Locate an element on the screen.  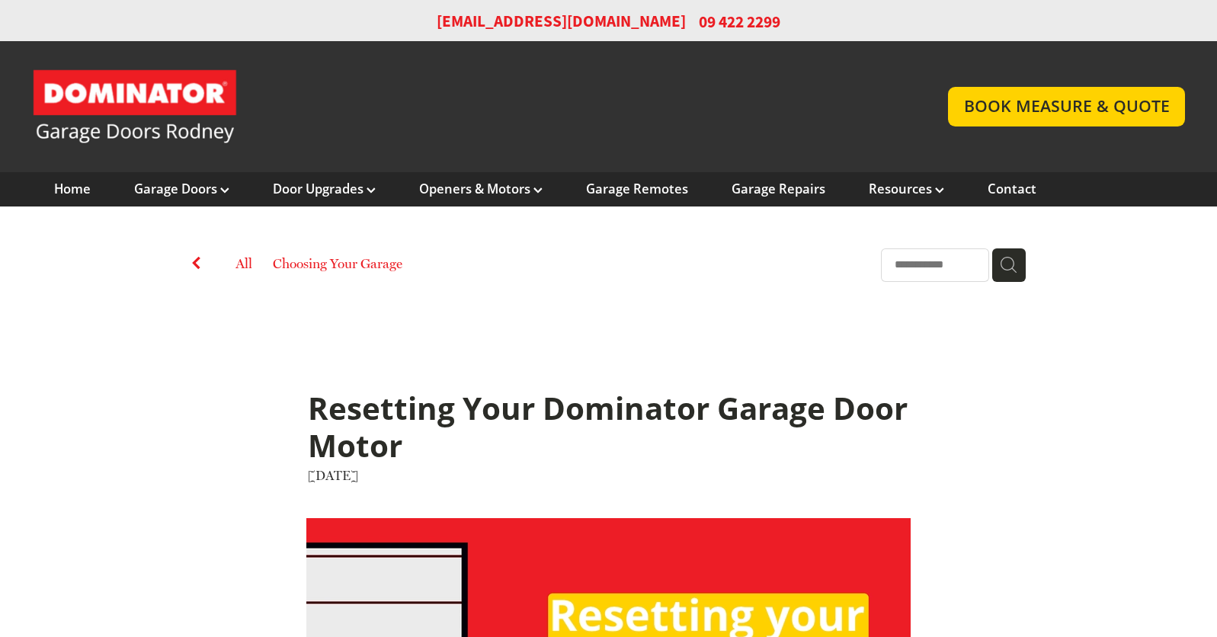
h1: Resetting Your Dominator Garage Door Motor is located at coordinates (608, 428).